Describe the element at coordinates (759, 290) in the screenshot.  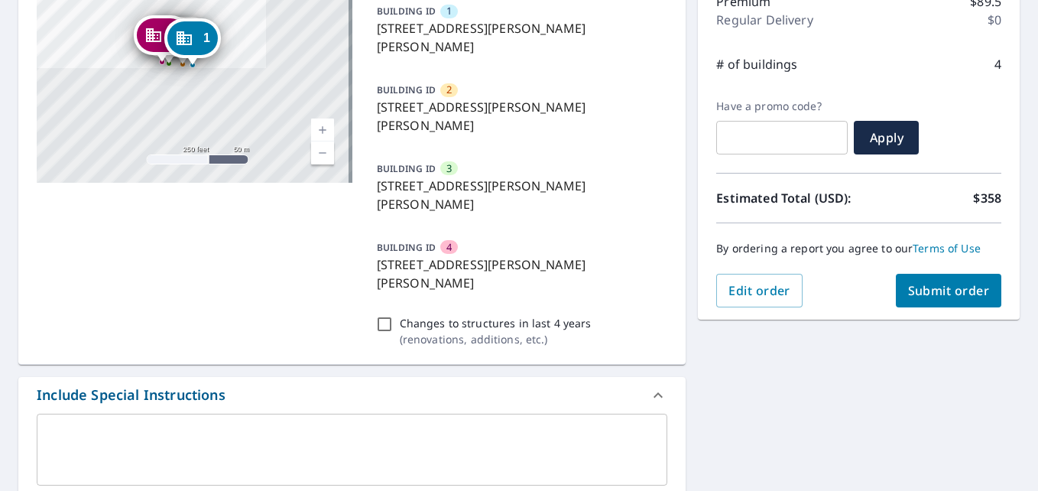
I see `button: Edit order` at that location.